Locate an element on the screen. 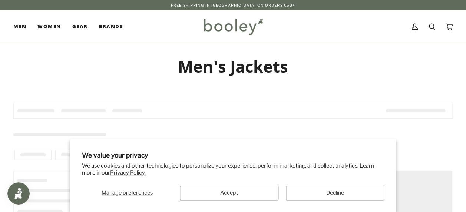  a: Privacy Policy. is located at coordinates (128, 173).